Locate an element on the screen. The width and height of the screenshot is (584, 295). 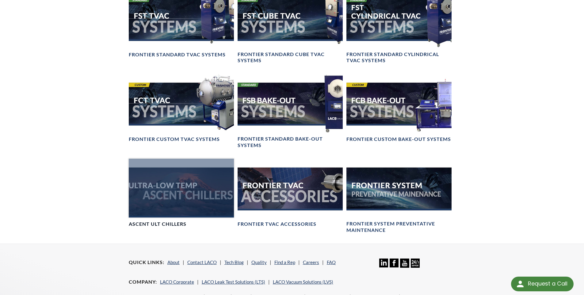
a: Tech Blog is located at coordinates (234, 262).